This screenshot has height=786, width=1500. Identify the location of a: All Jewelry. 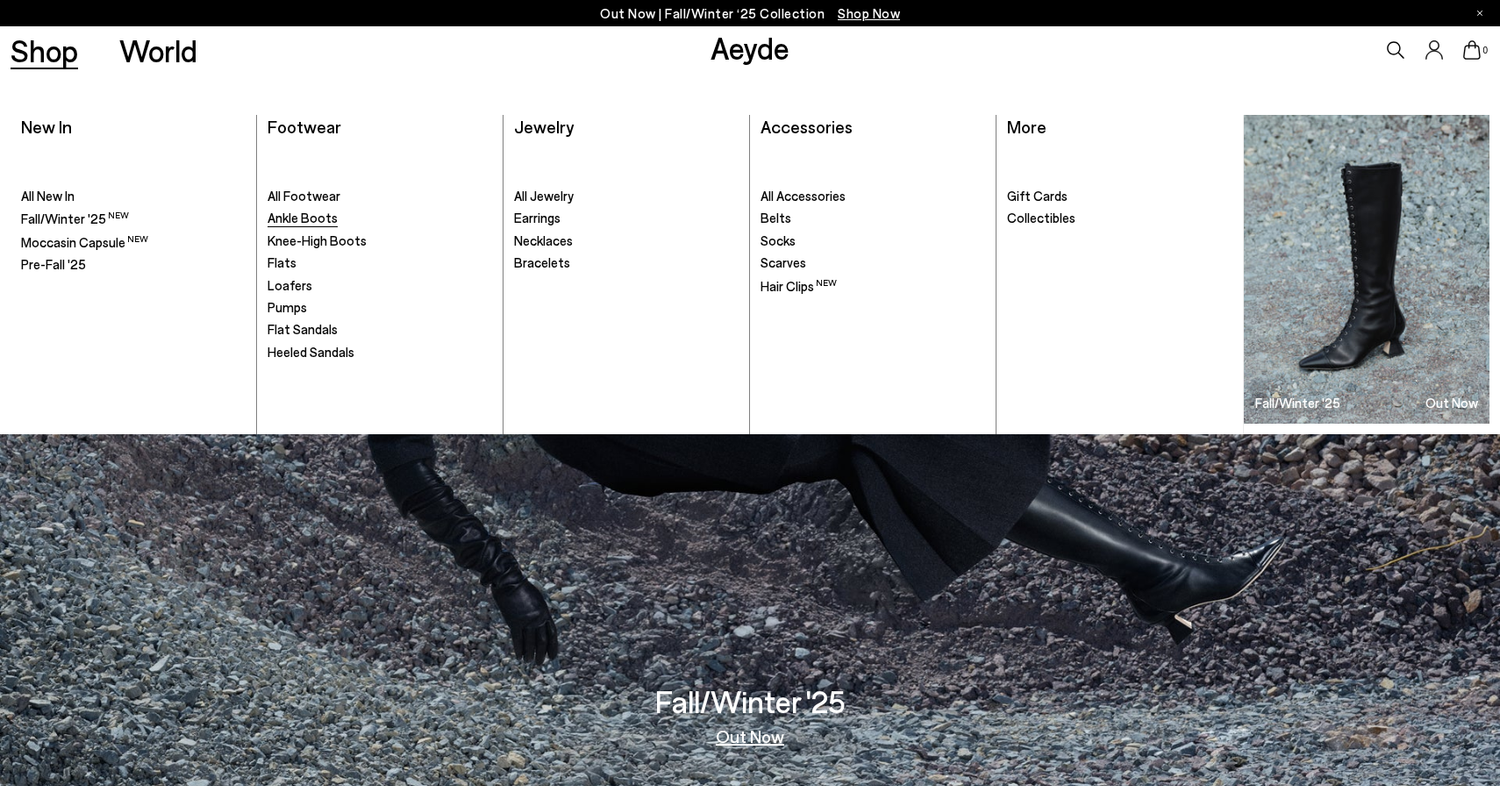
(627, 197).